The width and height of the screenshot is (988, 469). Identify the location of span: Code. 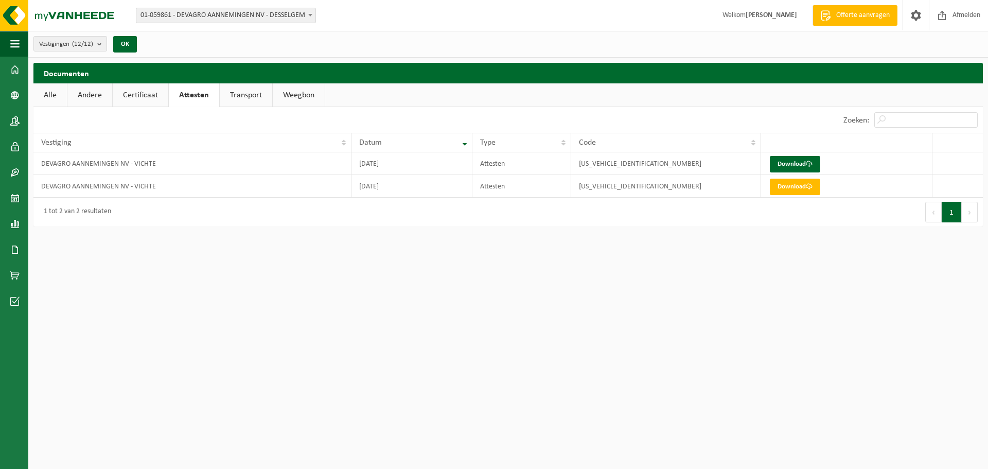
(587, 143).